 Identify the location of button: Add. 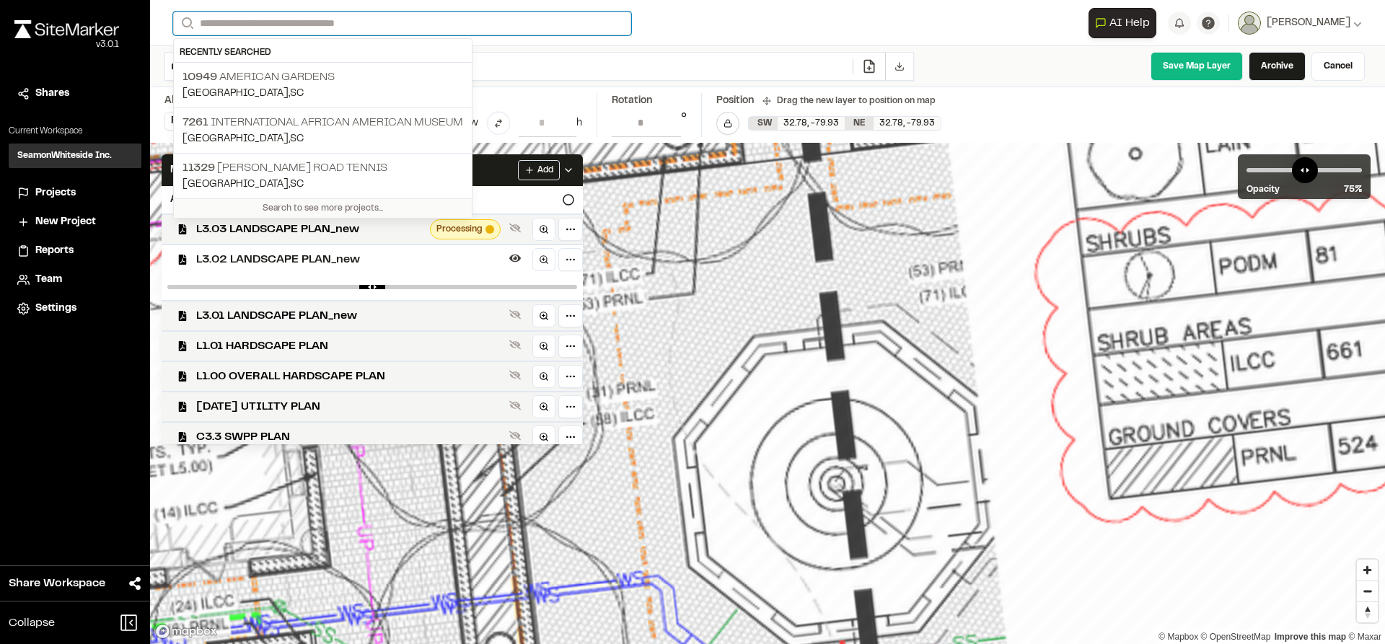
(539, 170).